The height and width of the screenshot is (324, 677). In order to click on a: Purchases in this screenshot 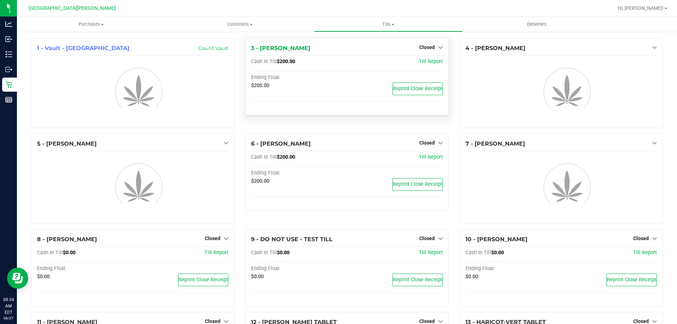, I will do `click(91, 24)`.